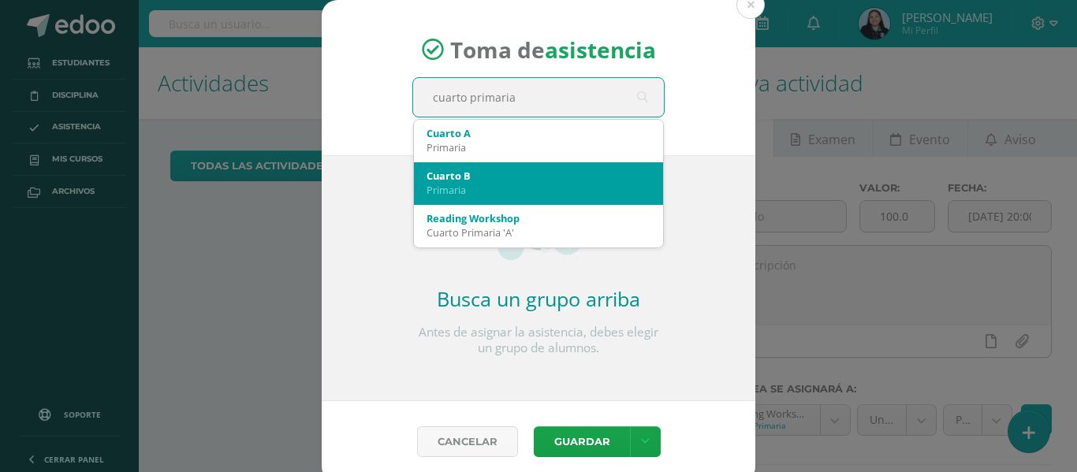 Image resolution: width=1077 pixels, height=472 pixels. Describe the element at coordinates (539, 341) in the screenshot. I see `p: Antes de asignar la asistencia, debes elegir un grupo de alumnos.` at that location.